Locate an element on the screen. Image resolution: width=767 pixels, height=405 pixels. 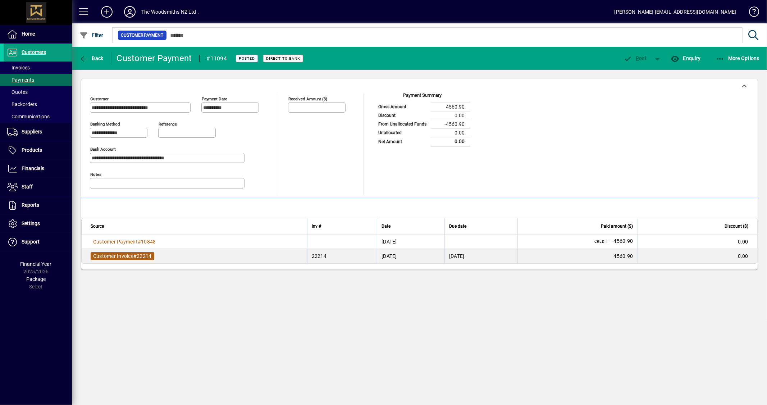
button: Profile is located at coordinates (130, 12).